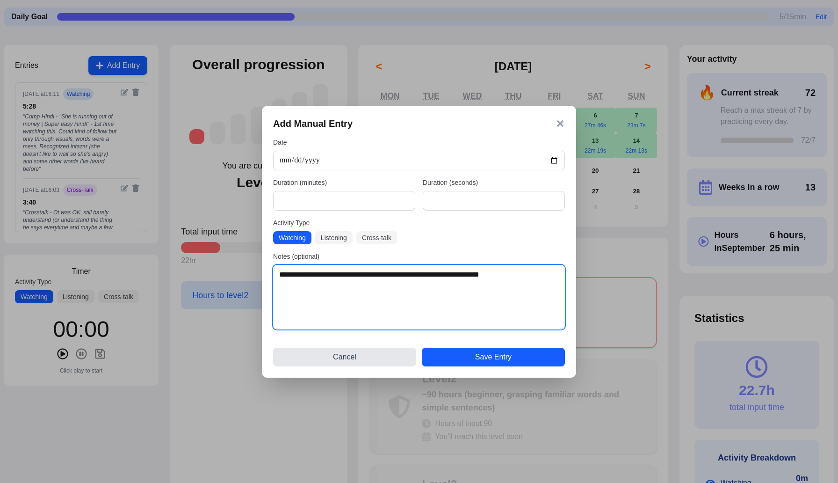  I want to click on label: Date, so click(419, 142).